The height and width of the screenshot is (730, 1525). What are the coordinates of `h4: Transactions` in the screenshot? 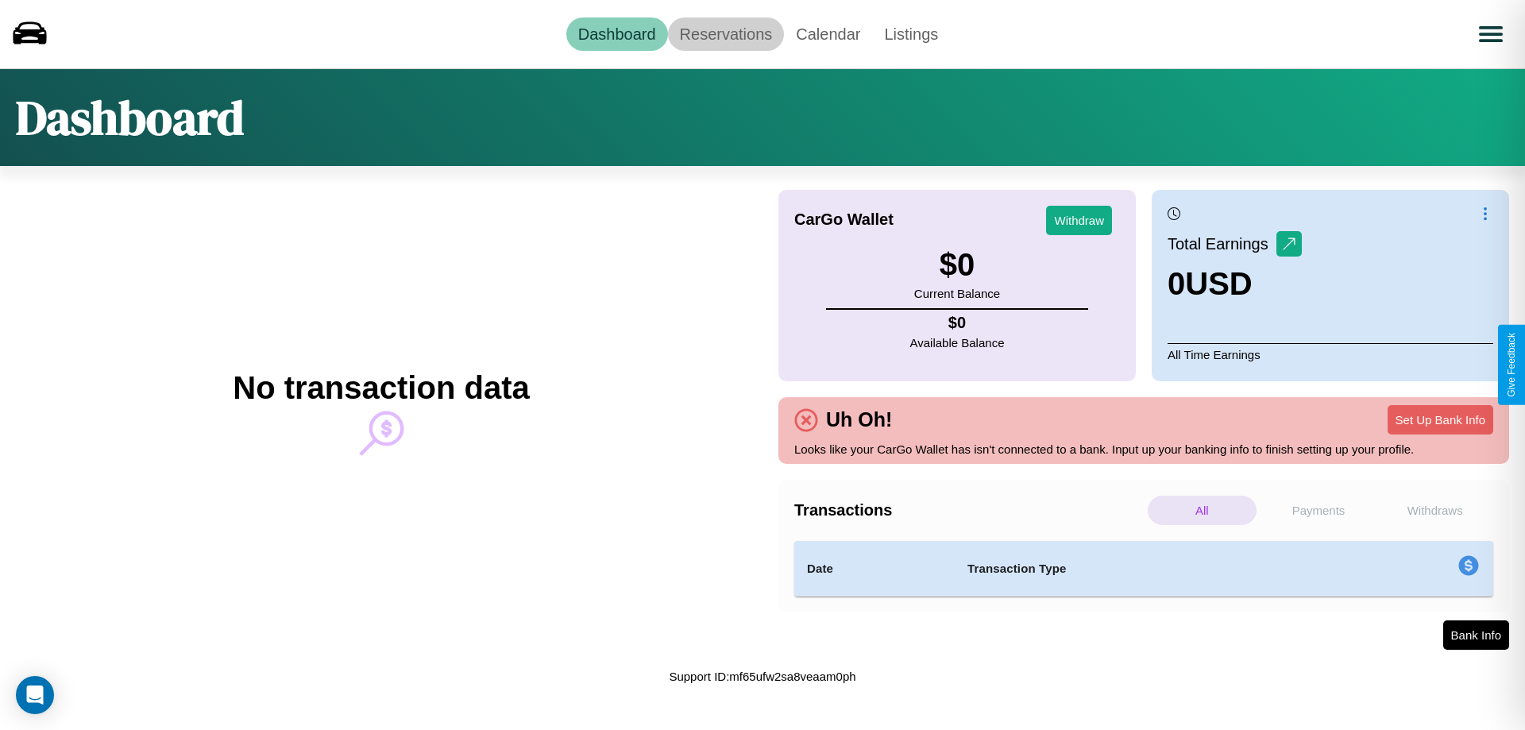 It's located at (969, 510).